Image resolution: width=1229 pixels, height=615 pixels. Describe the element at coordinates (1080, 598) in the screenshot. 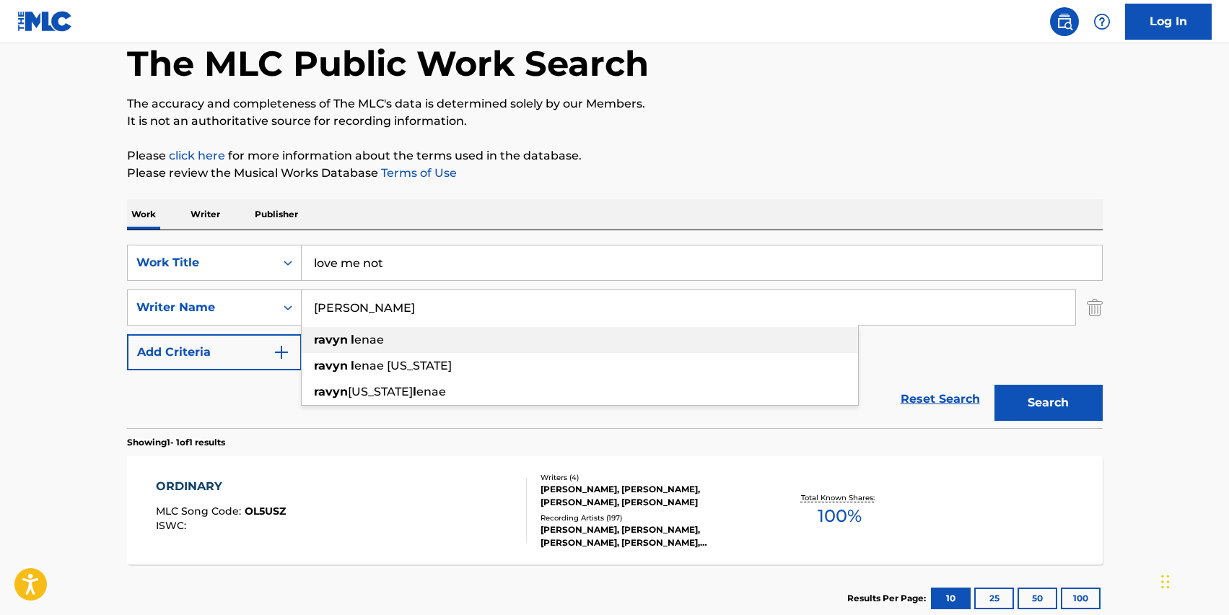

I see `button: 100` at that location.